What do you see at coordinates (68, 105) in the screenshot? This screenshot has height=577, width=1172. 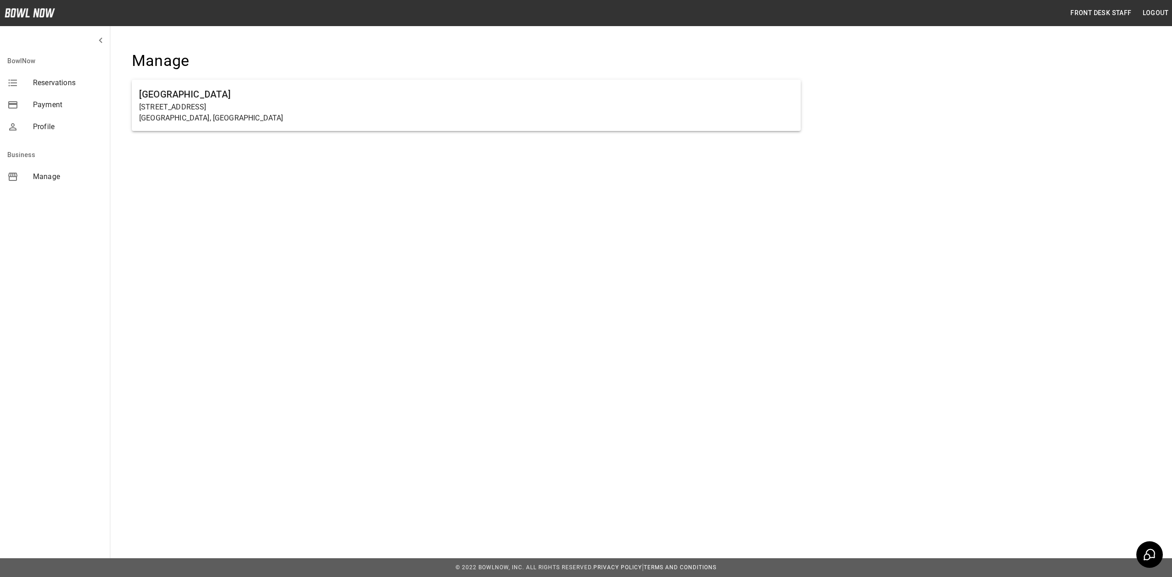 I see `span: Payment` at bounding box center [68, 105].